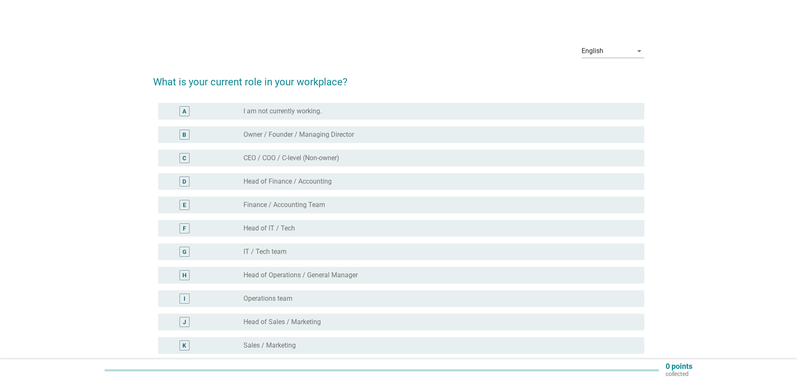 This screenshot has width=797, height=381. Describe the element at coordinates (265, 252) in the screenshot. I see `label: IT / Tech team` at that location.